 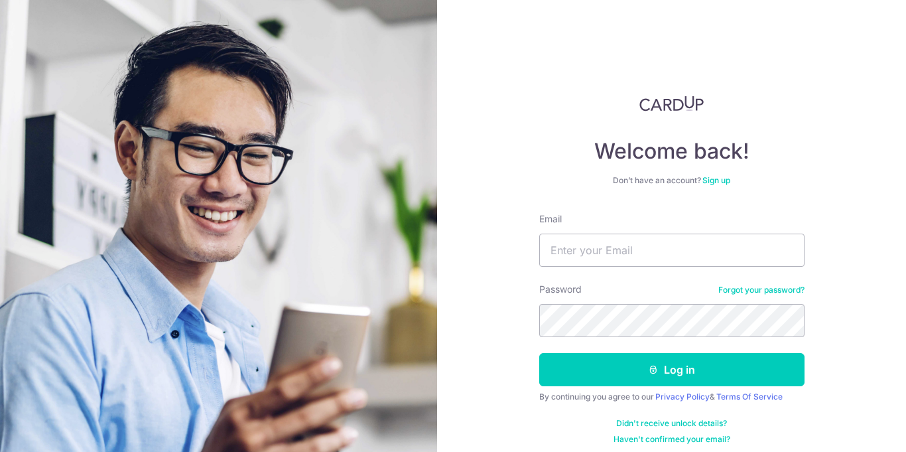 I want to click on div: Don’t have an account?, so click(x=672, y=180).